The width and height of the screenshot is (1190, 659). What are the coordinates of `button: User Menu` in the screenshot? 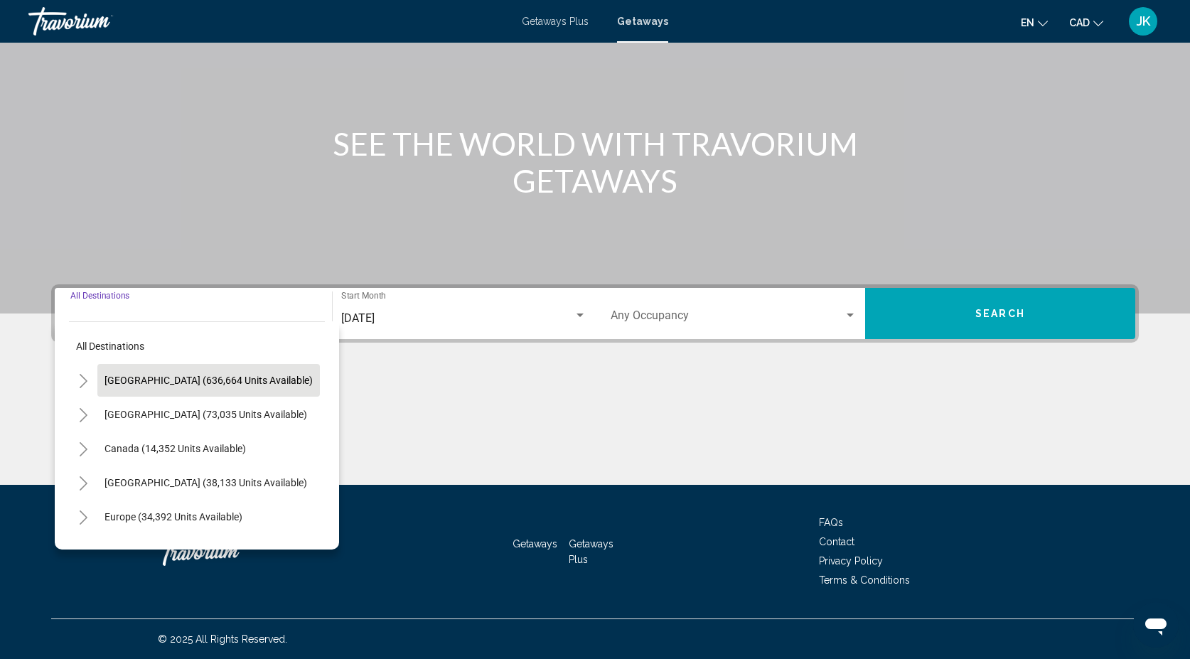 It's located at (1143, 21).